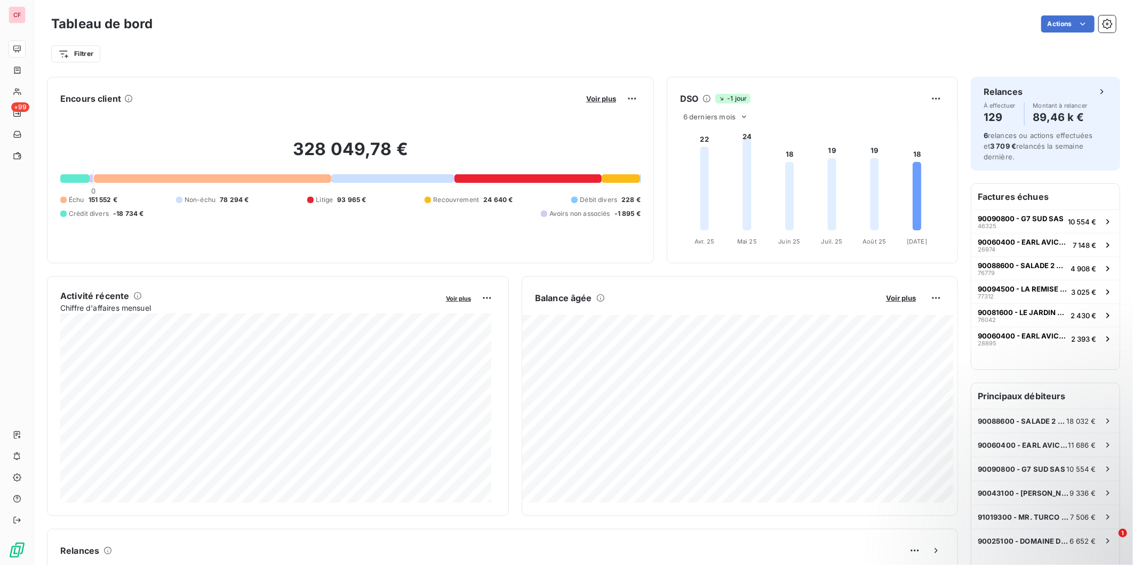 The image size is (1133, 565). What do you see at coordinates (1045, 292) in the screenshot?
I see `button: 90094500 - LA REMISE DU PAYSAN -HELA773123 025 €` at bounding box center [1045, 292].